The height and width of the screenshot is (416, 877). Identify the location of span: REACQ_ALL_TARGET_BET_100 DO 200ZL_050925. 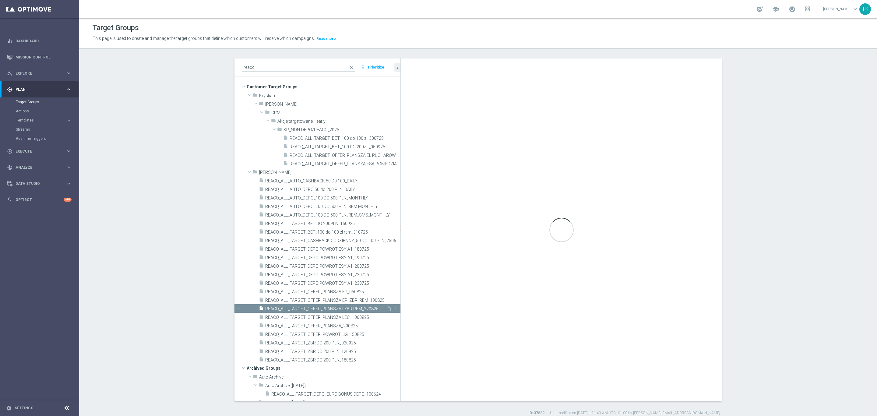
(345, 147).